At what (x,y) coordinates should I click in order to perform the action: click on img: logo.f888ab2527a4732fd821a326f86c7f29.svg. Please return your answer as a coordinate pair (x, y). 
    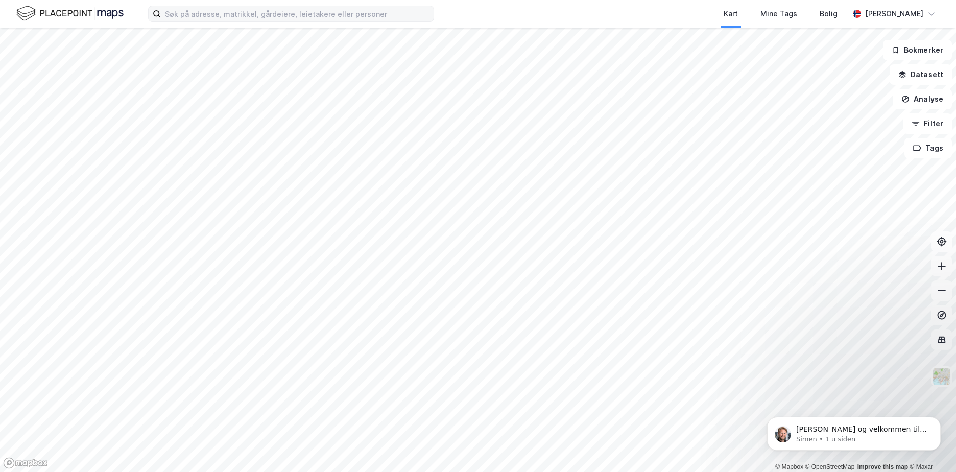
    Looking at the image, I should click on (70, 13).